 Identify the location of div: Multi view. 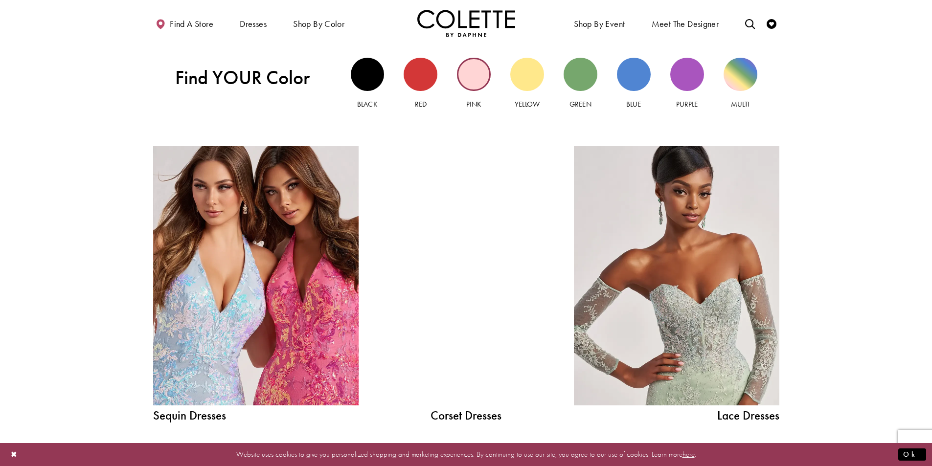
(740, 74).